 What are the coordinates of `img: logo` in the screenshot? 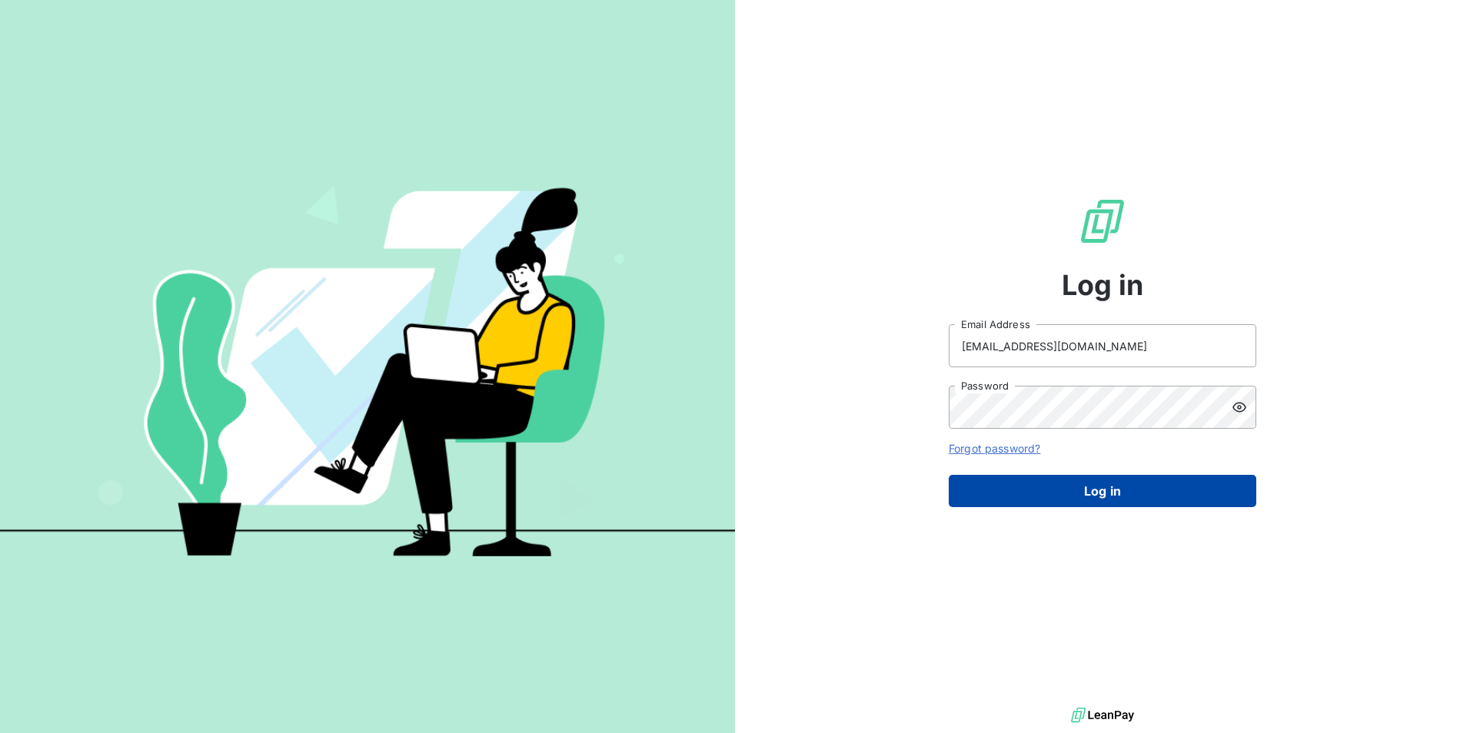 It's located at (1102, 716).